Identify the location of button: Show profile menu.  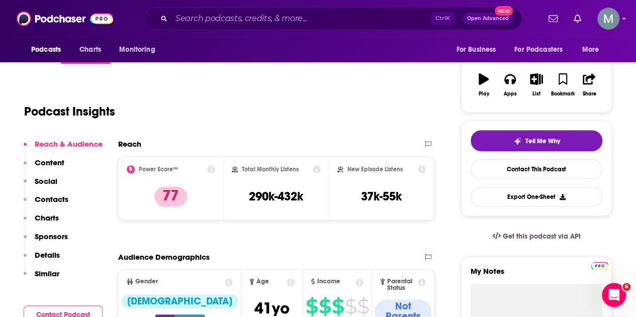
(609, 19).